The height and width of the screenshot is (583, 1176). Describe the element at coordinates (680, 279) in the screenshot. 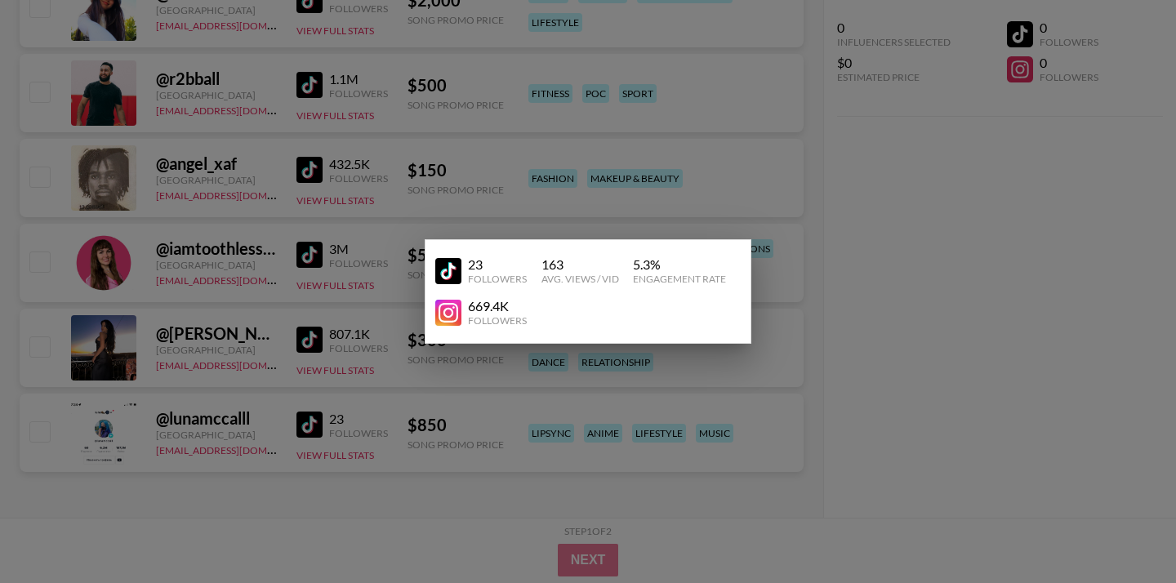

I see `div: Engagement Rate` at that location.